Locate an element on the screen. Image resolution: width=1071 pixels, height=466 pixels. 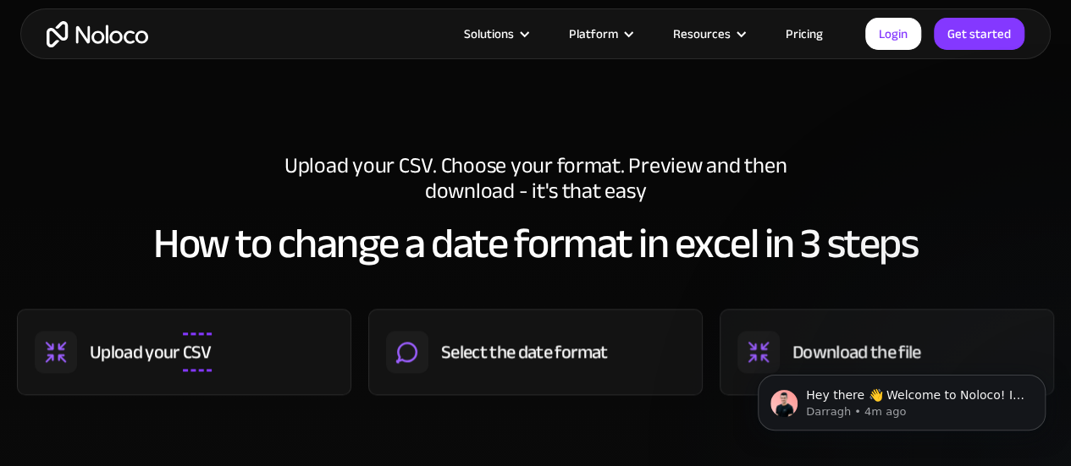
span: Hey there 👋 Welcome to Noloco! If you have any questions, just reply to this message. [GEOGRAPHIC... is located at coordinates (183, 81).